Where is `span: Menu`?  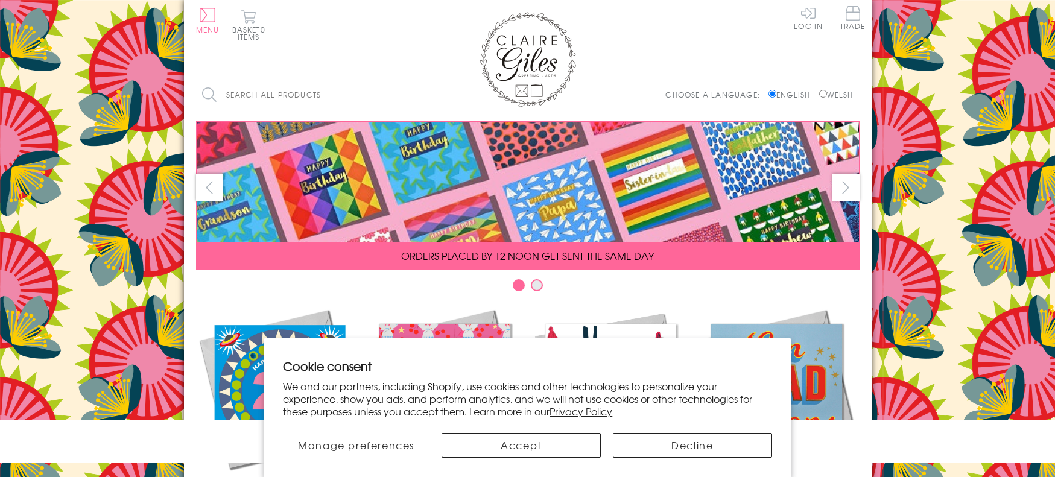 span: Menu is located at coordinates (207, 30).